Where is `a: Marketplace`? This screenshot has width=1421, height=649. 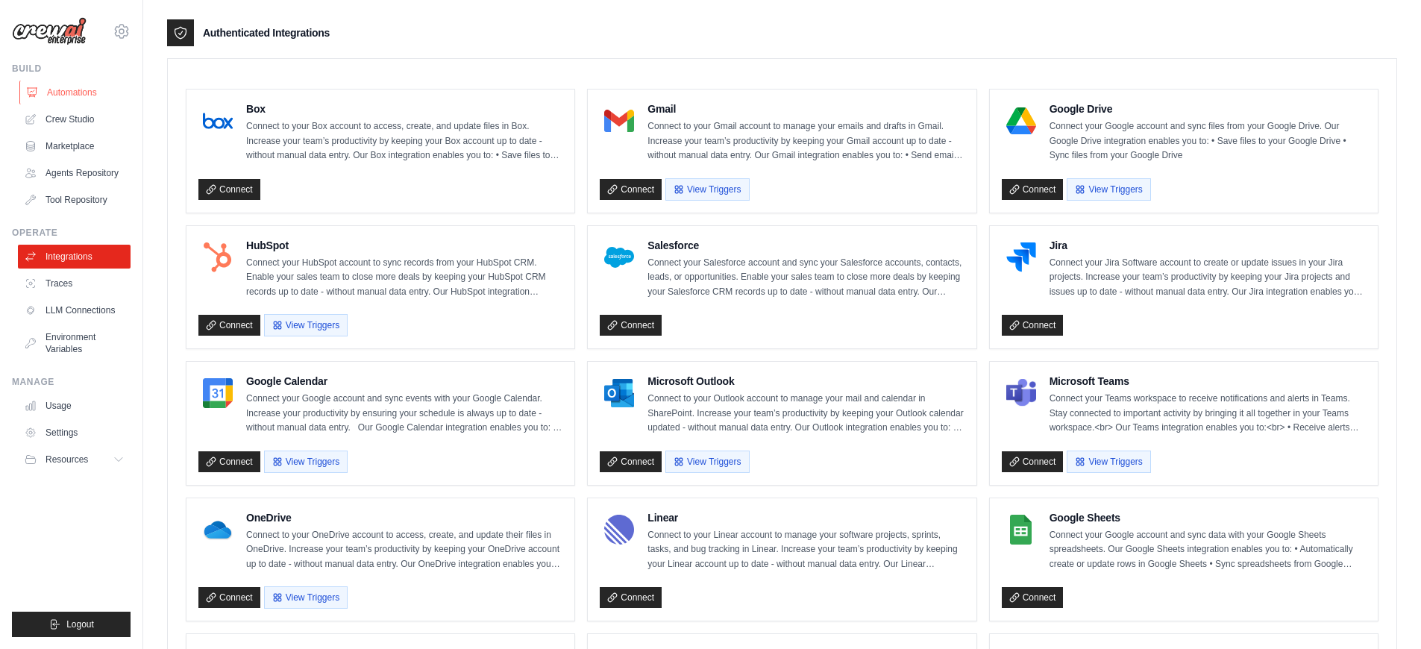
a: Marketplace is located at coordinates (74, 146).